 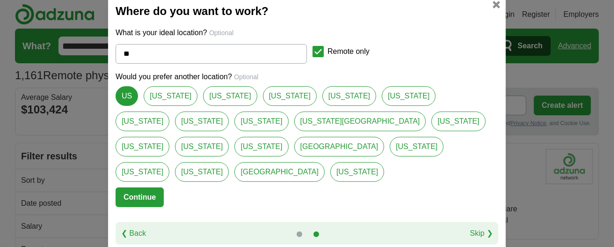 What do you see at coordinates (139, 197) in the screenshot?
I see `button: Continue` at bounding box center [139, 197].